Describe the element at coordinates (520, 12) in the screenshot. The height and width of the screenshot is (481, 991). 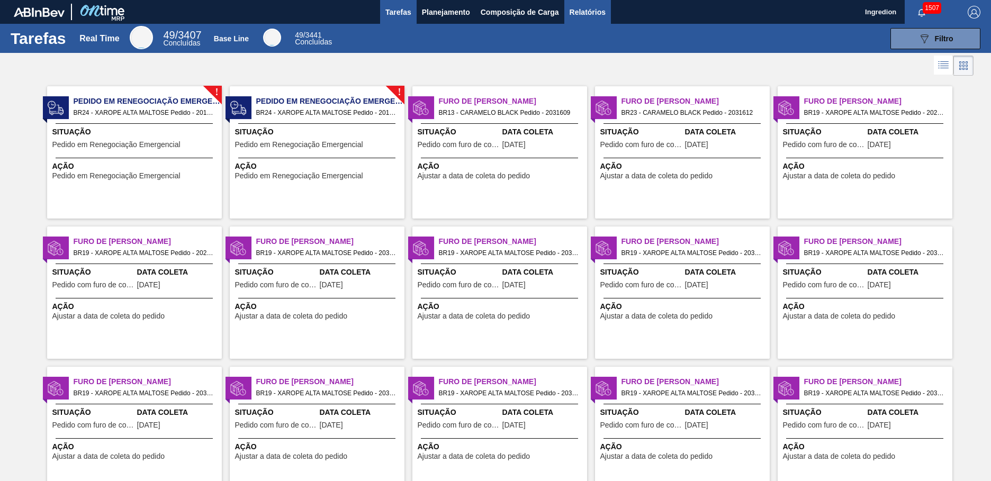
I see `span: Composição de Carga` at that location.